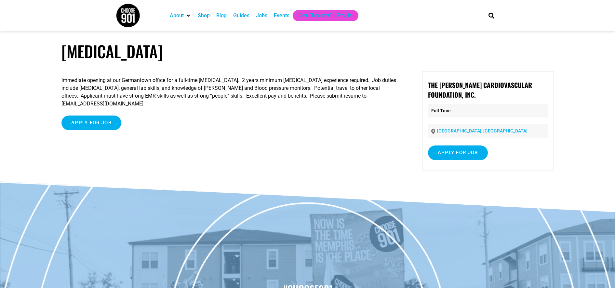 Image resolution: width=615 pixels, height=288 pixels. What do you see at coordinates (261, 16) in the screenshot?
I see `a: Jobs` at bounding box center [261, 16].